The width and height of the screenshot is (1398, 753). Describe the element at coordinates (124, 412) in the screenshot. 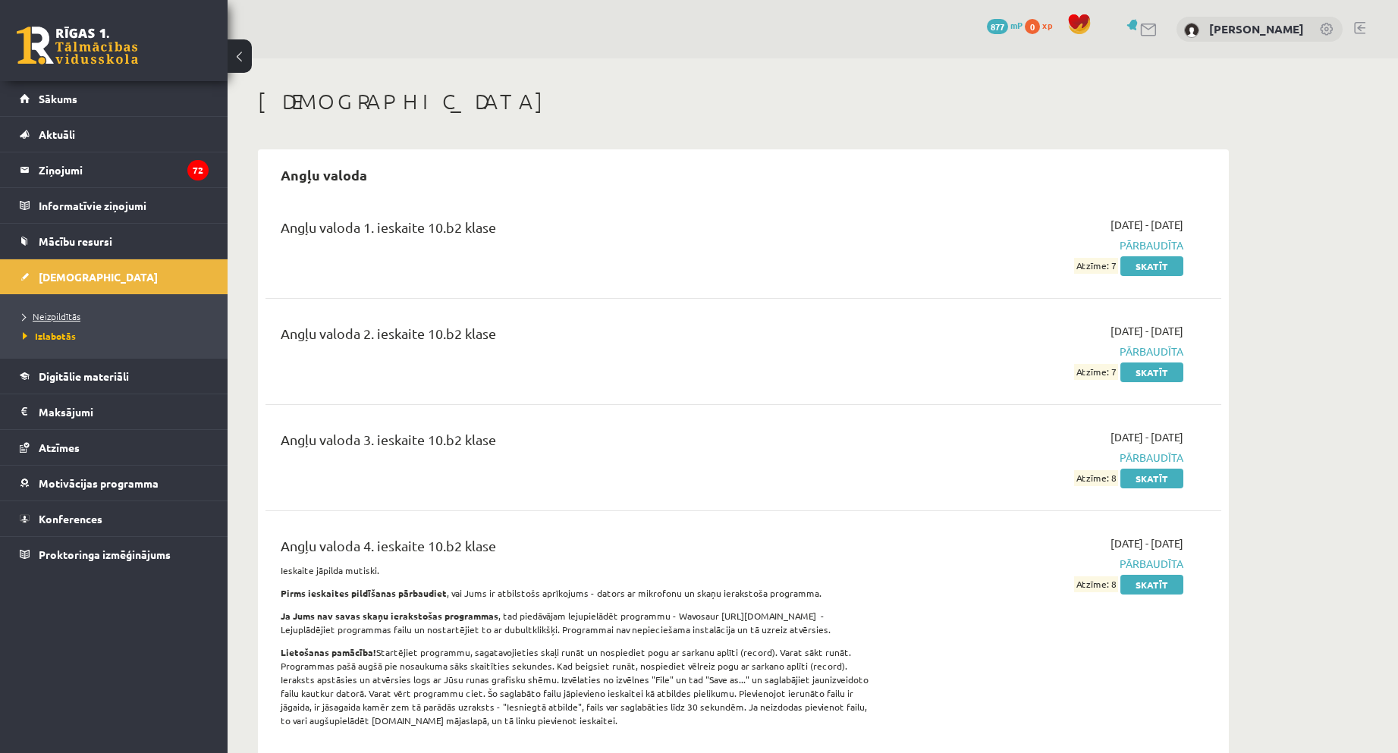

I see `legend: Maksājumi` at that location.